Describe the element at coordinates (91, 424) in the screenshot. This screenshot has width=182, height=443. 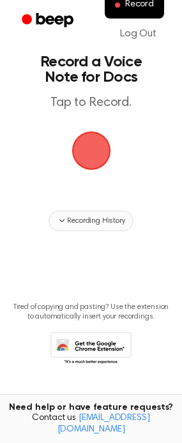
I see `span: Contact us` at that location.